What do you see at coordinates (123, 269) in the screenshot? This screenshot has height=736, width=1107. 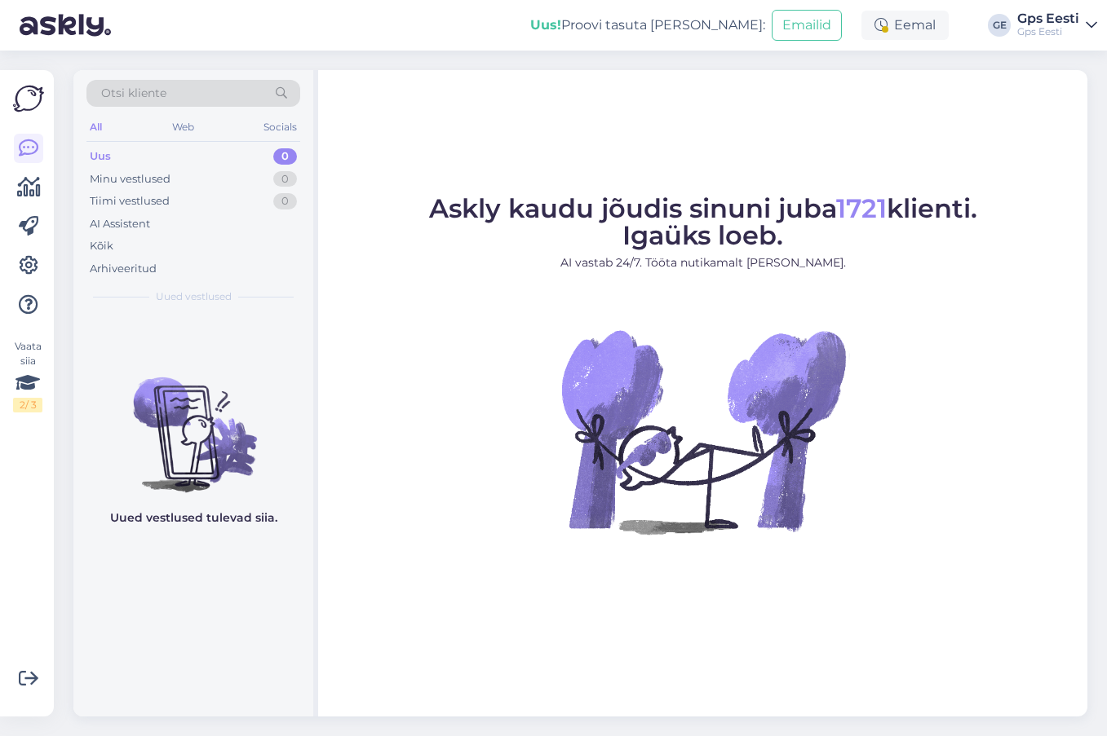 I see `div: Arhiveeritud` at bounding box center [123, 269].